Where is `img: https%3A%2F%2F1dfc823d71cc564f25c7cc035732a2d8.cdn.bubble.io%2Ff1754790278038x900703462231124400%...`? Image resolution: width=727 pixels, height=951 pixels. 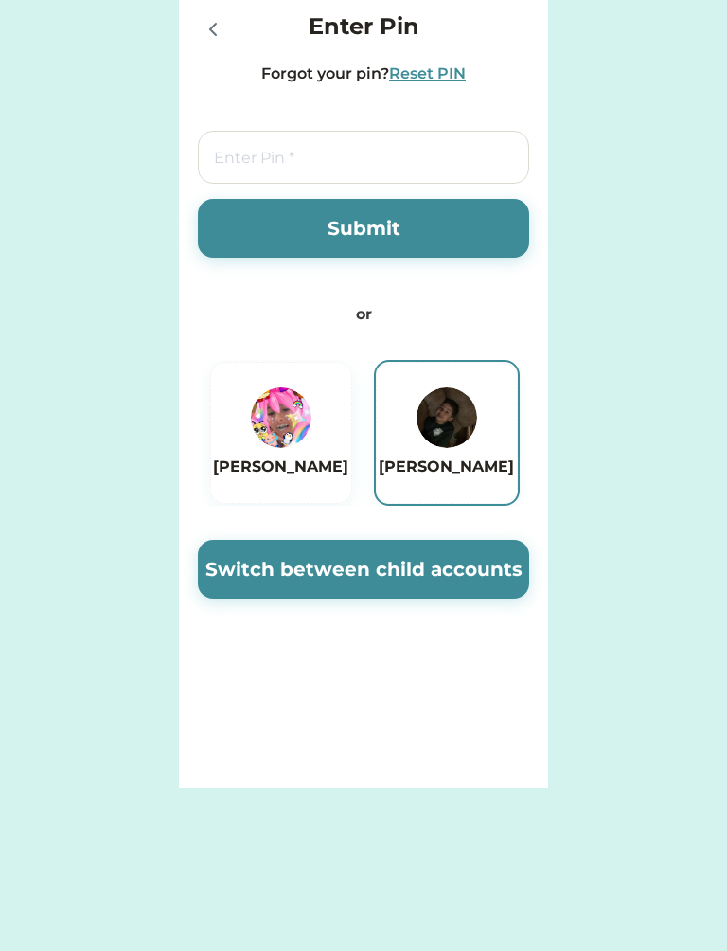
img: https%3A%2F%2F1dfc823d71cc564f25c7cc035732a2d8.cdn.bubble.io%2Ff1754790278038x900703462231124400%... is located at coordinates (447, 418).